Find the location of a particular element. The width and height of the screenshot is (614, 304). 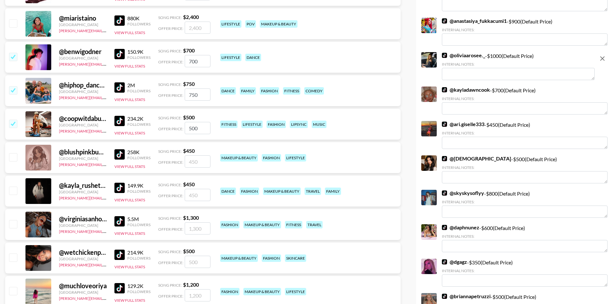

div: 2M is located at coordinates (139, 85).